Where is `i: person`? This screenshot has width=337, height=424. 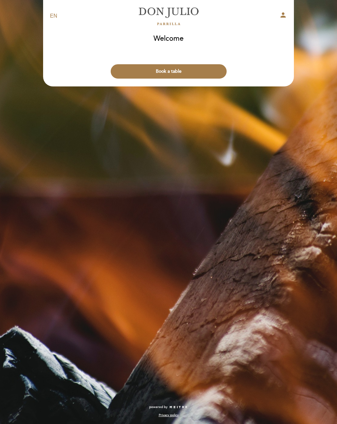
i: person is located at coordinates (283, 15).